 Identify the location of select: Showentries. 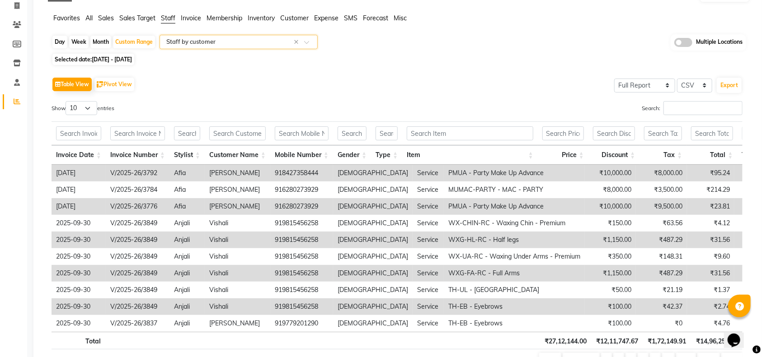
(81, 108).